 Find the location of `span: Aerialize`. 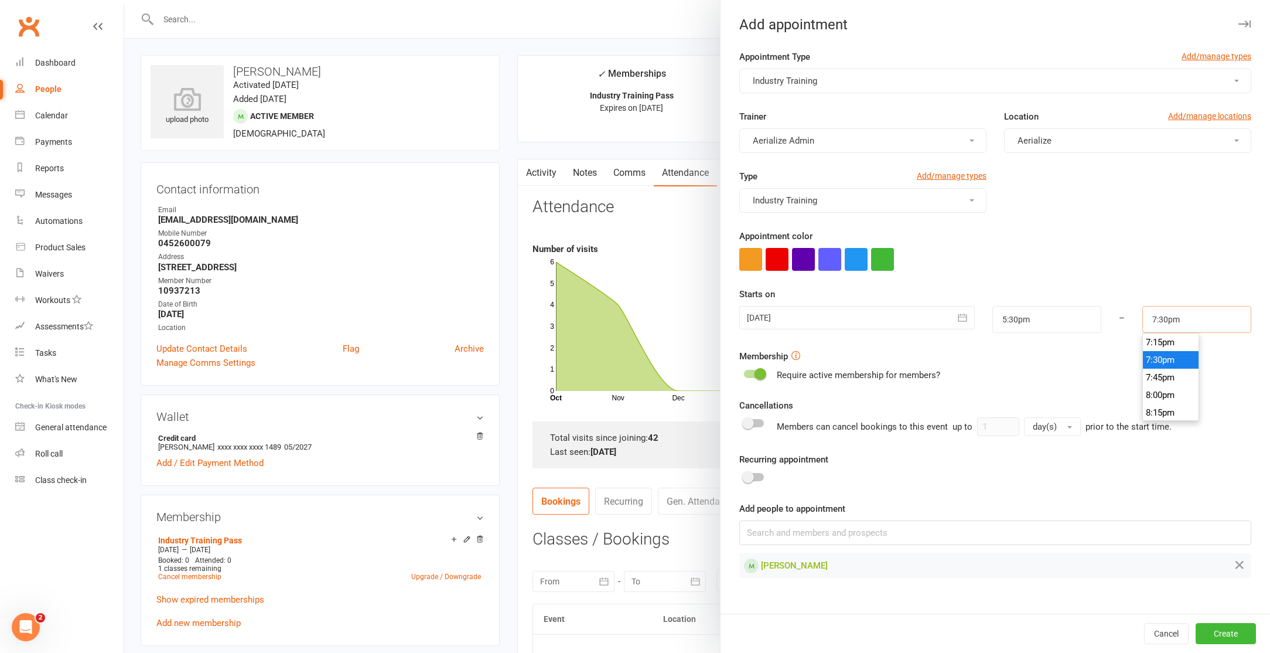

span: Aerialize is located at coordinates (1035, 141).